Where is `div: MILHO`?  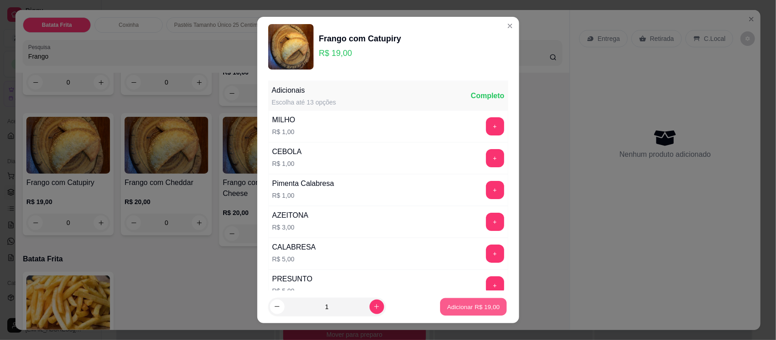
div: MILHO is located at coordinates (284, 120).